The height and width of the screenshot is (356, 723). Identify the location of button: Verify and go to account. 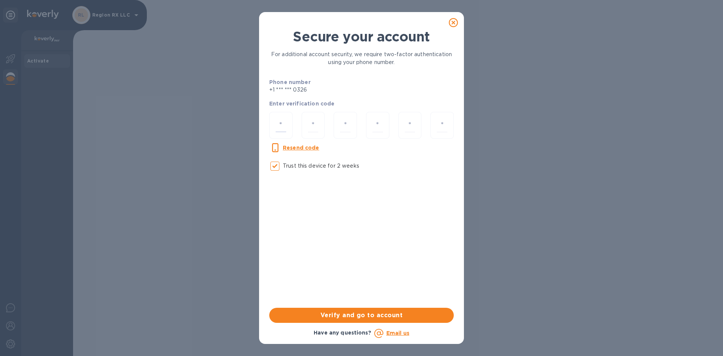
(361, 315).